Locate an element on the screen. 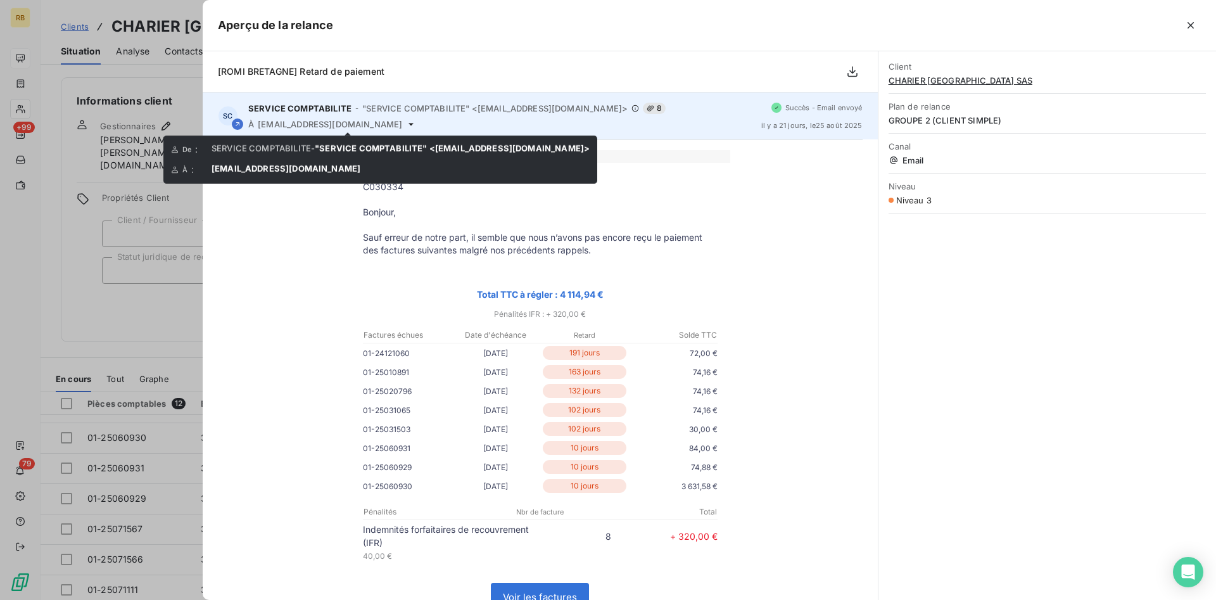 The image size is (1216, 600). p: Solde TTC is located at coordinates (673, 335).